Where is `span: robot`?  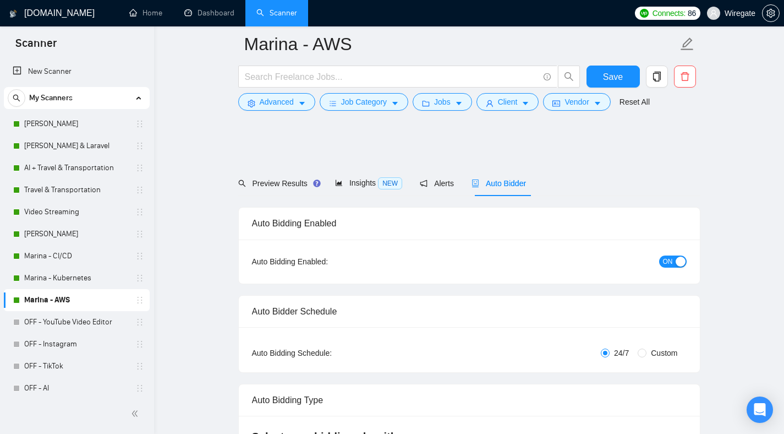
span: robot is located at coordinates (476, 183).